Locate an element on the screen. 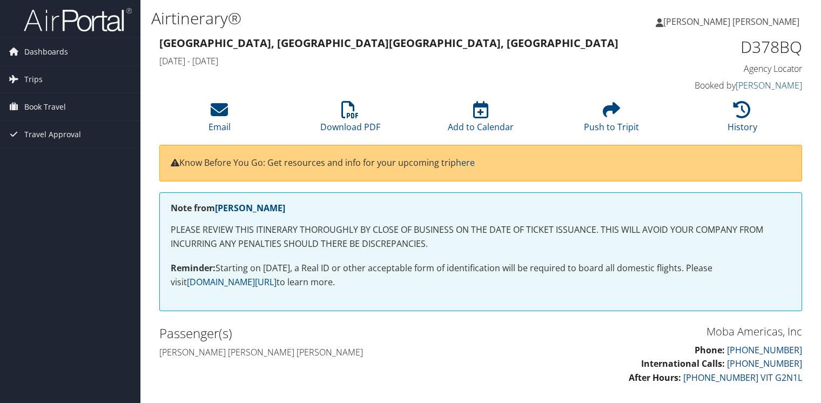 Image resolution: width=821 pixels, height=403 pixels. span: Book Travel is located at coordinates (45, 107).